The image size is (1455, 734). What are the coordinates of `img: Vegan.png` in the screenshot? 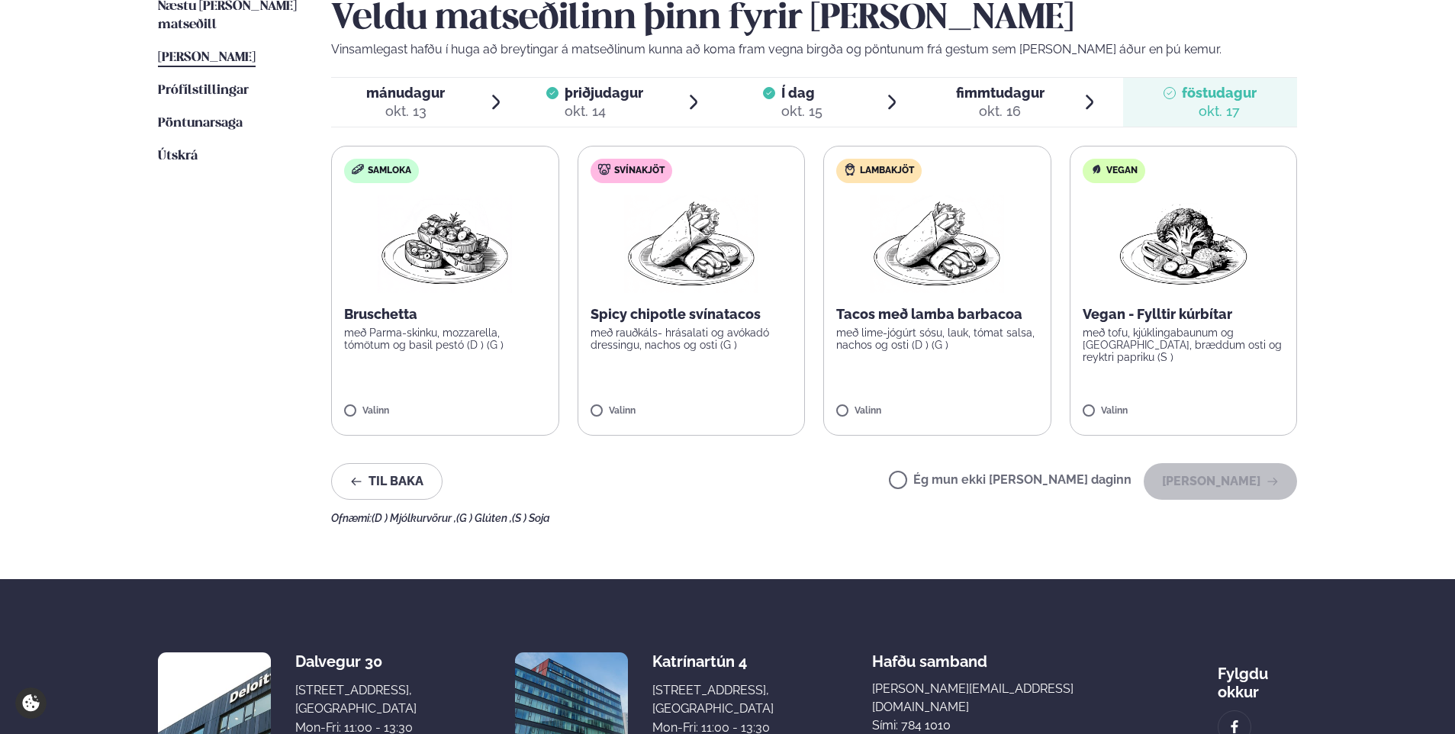 It's located at (1183, 244).